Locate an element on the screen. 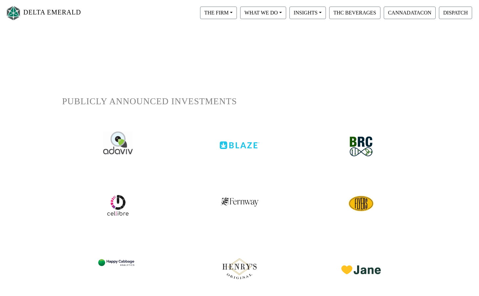 This screenshot has width=479, height=296. img: henrys is located at coordinates (239, 265).